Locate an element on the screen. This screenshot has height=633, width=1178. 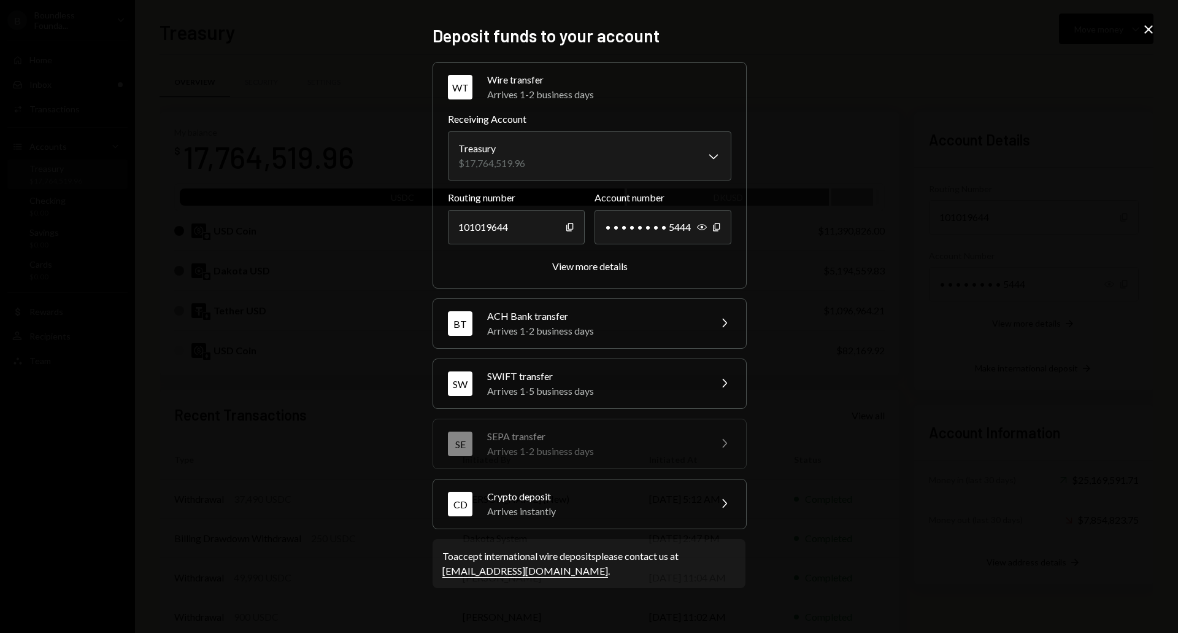
div: View more details is located at coordinates (590, 266).